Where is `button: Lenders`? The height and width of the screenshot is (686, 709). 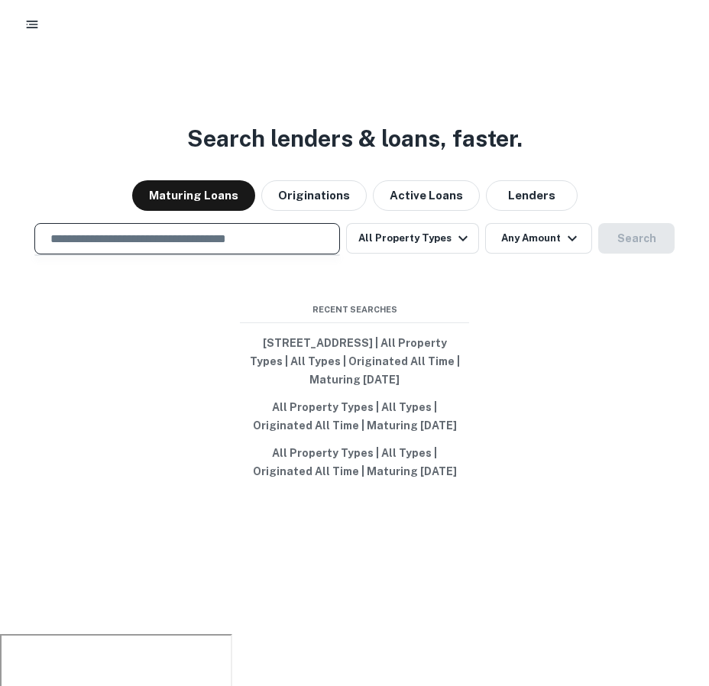 button: Lenders is located at coordinates (531, 195).